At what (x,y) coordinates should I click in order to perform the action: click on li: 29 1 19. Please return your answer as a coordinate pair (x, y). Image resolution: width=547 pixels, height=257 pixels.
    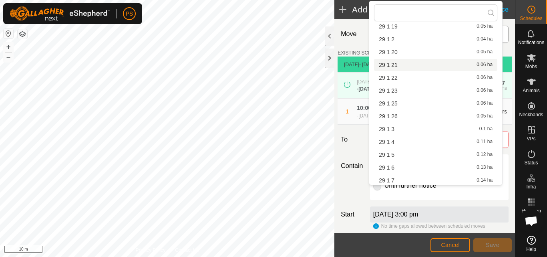
    Looking at the image, I should click on (436, 26).